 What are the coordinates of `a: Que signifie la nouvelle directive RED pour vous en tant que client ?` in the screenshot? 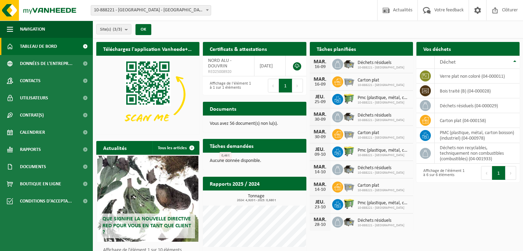 It's located at (148, 199).